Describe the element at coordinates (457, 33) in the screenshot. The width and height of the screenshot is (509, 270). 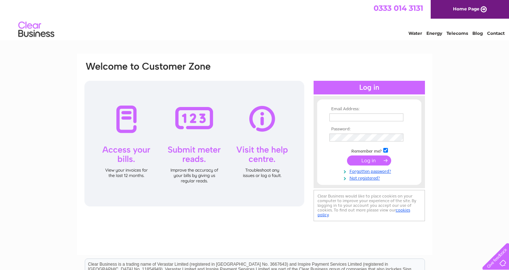
I see `a: Telecoms` at that location.